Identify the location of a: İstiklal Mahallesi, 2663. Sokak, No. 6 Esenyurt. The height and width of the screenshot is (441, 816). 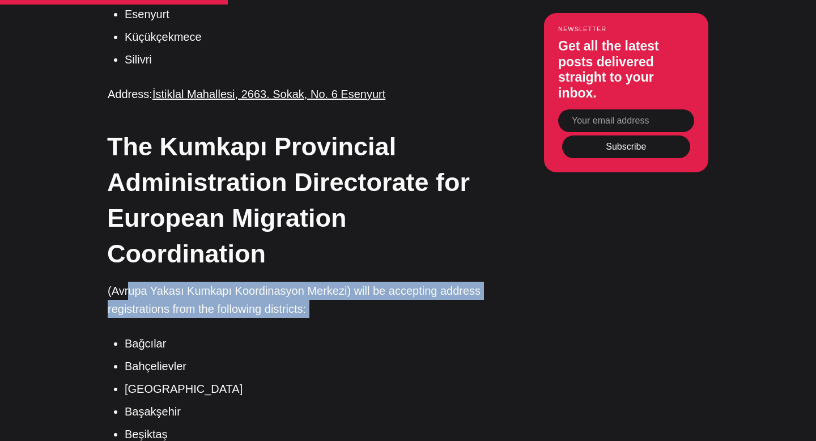
(269, 94).